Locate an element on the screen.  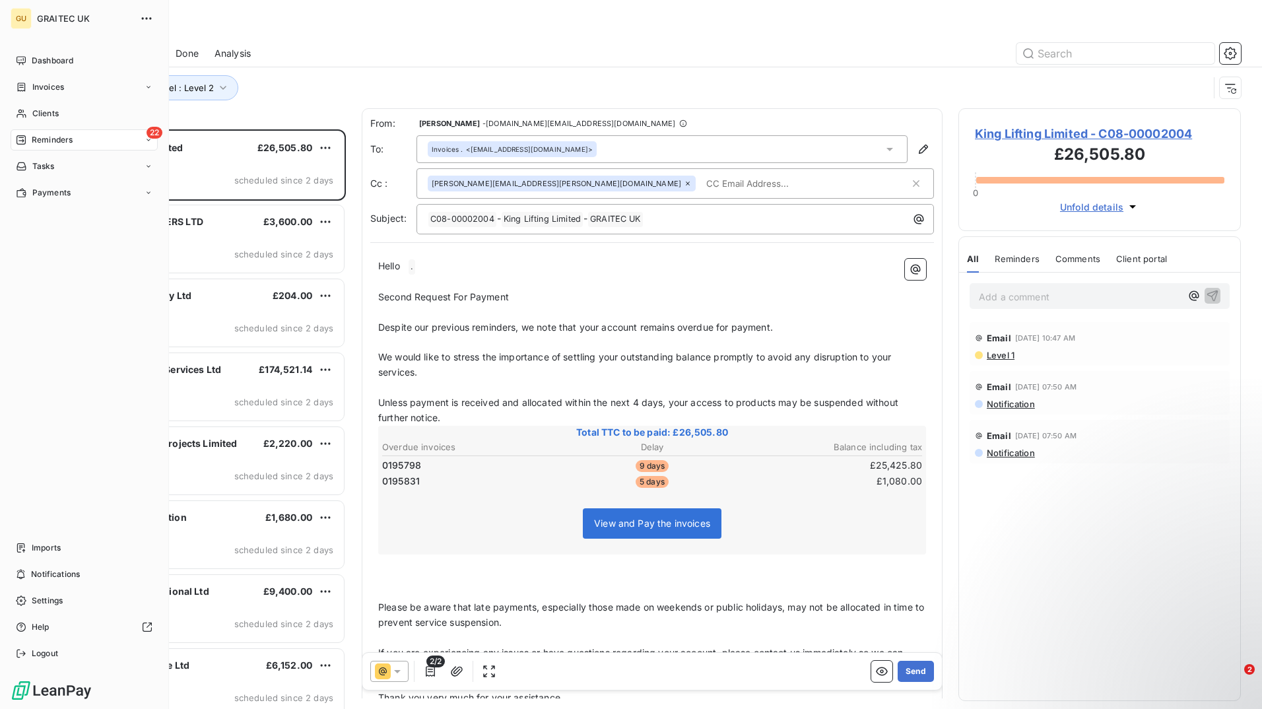
span: £174,521.14 is located at coordinates (285, 369).